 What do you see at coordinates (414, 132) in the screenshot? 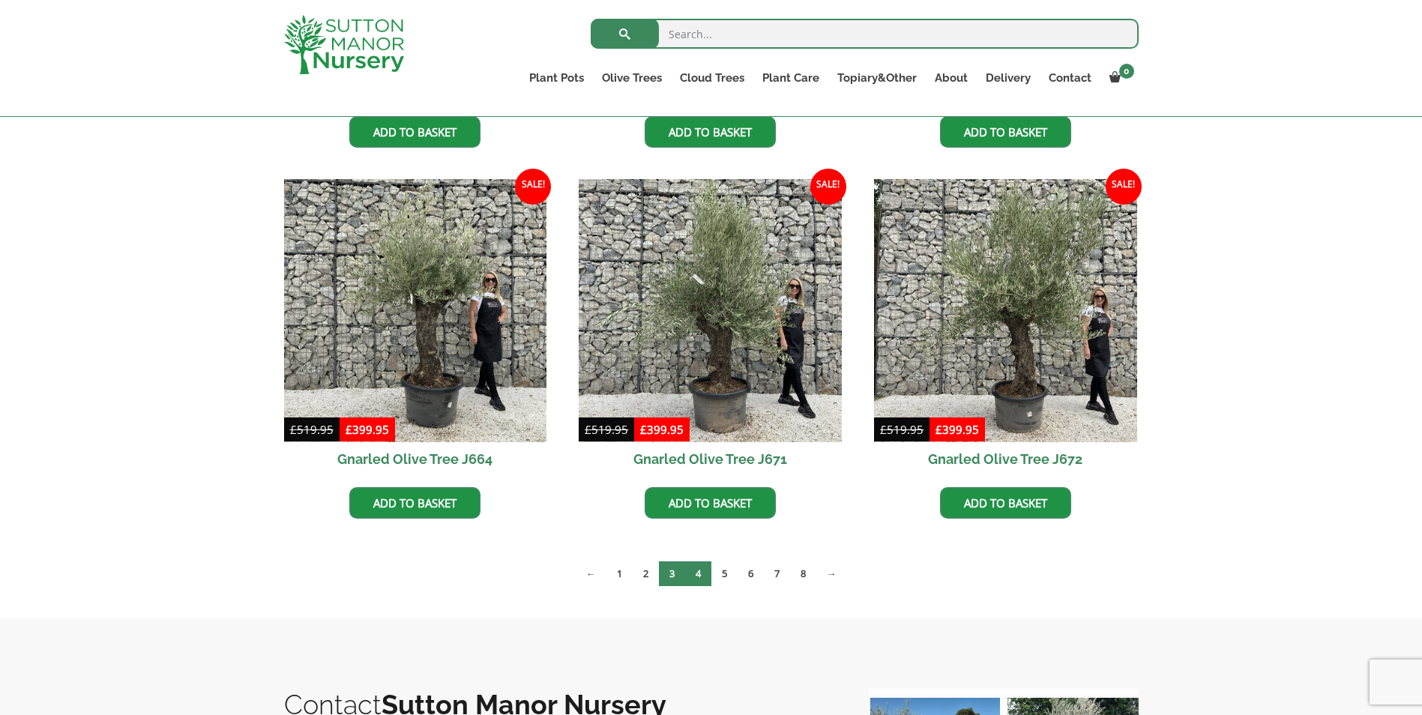
I see `a: Add to basket: “Gnarled Olive Tree J649”` at bounding box center [414, 132].